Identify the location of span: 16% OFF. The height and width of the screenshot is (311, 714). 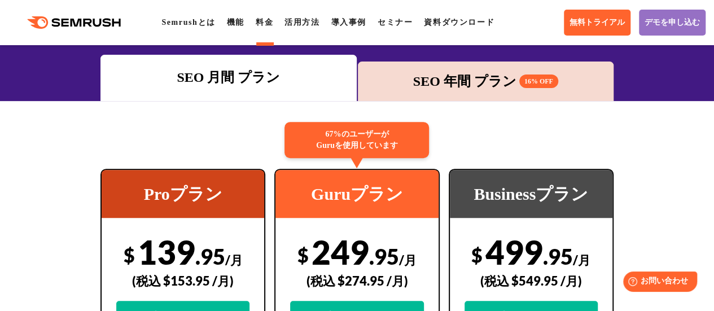
(539, 81).